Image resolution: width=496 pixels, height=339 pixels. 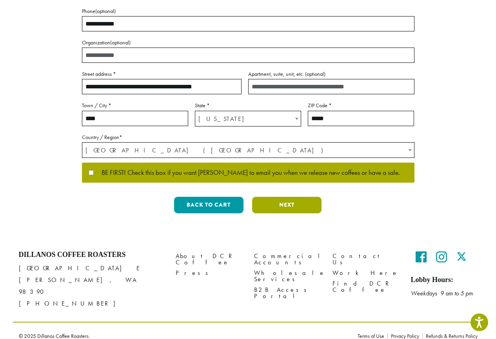 What do you see at coordinates (373, 336) in the screenshot?
I see `a: Terms of Use` at bounding box center [373, 336].